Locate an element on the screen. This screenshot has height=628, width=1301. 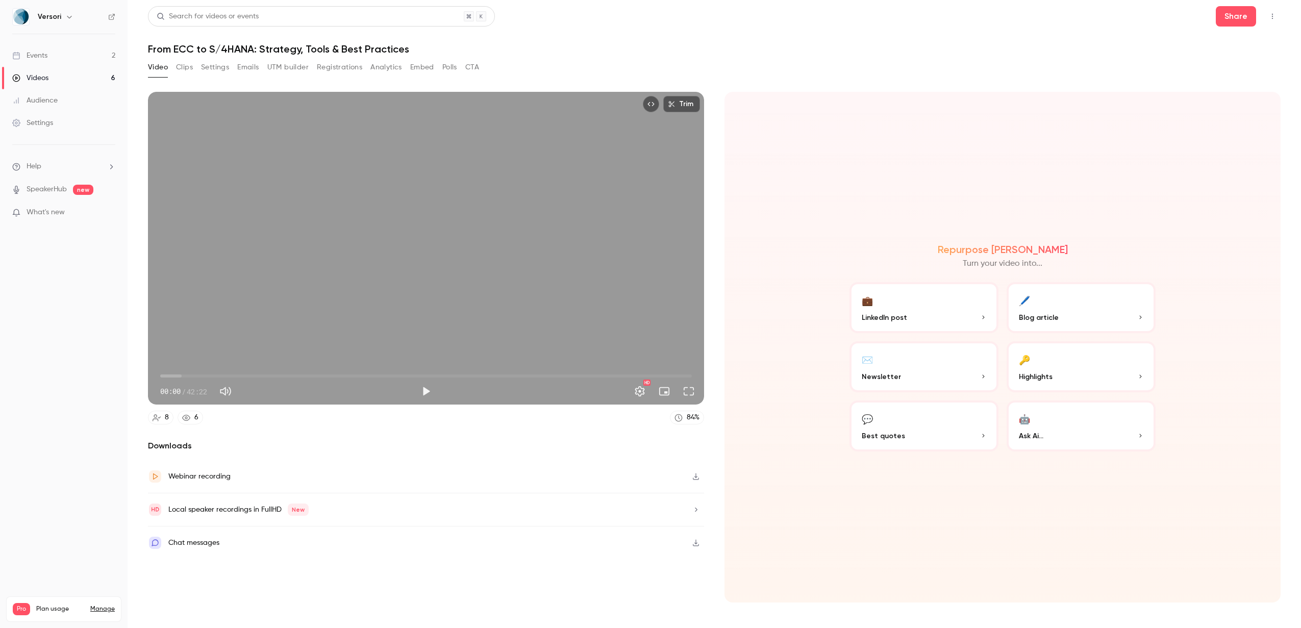
button: UTM builder is located at coordinates (288, 67).